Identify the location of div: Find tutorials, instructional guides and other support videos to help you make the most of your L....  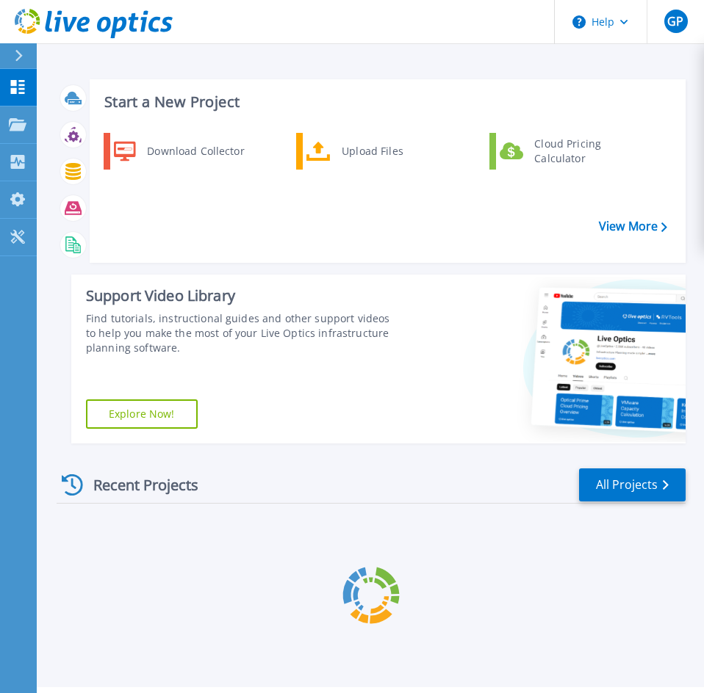
(243, 334).